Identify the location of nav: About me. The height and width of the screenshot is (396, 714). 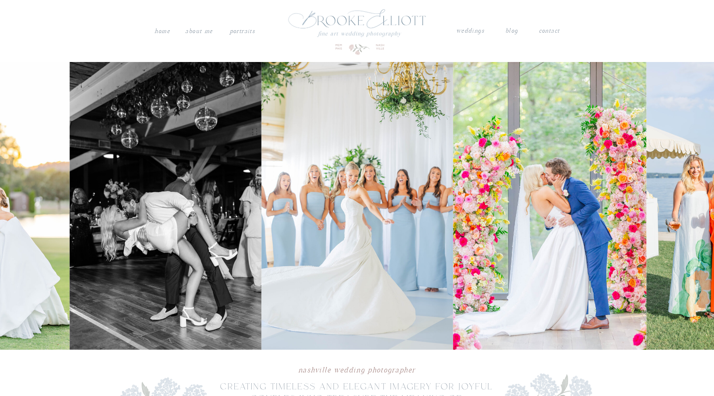
(199, 31).